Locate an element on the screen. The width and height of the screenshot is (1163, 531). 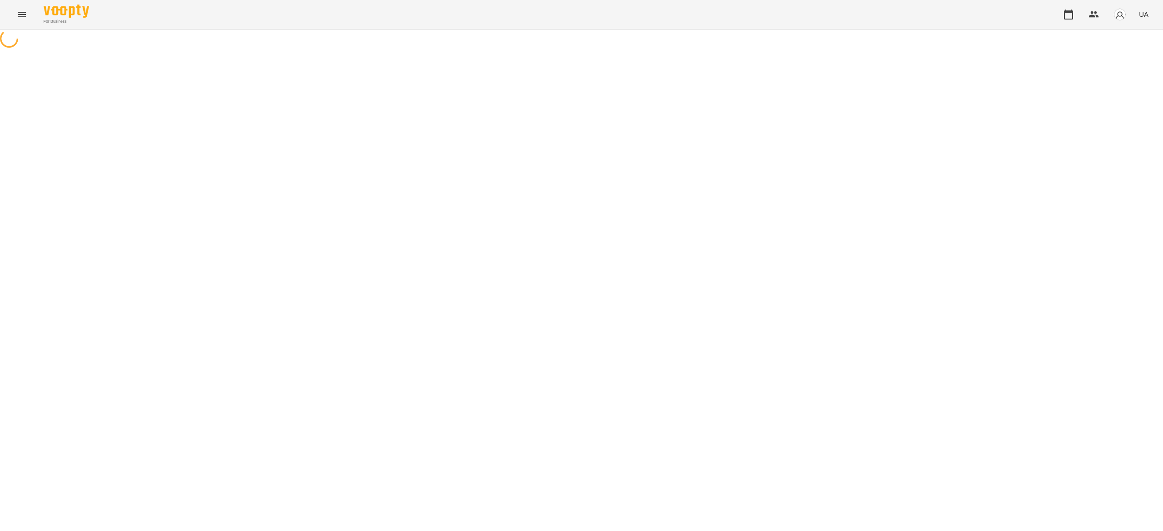
span: UA is located at coordinates (1143, 14).